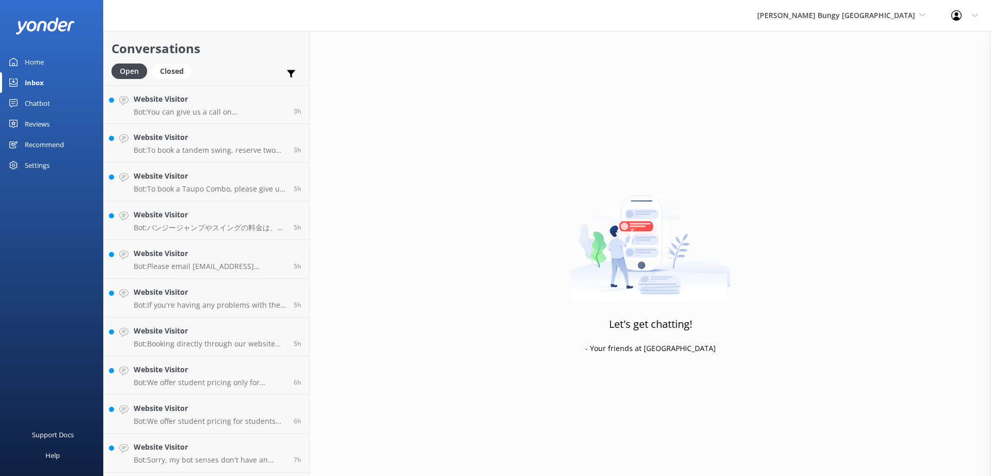  I want to click on span: Aug 28 2025 08:23pm (UTC +12:00) Pacific/Auckland, so click(297, 266).